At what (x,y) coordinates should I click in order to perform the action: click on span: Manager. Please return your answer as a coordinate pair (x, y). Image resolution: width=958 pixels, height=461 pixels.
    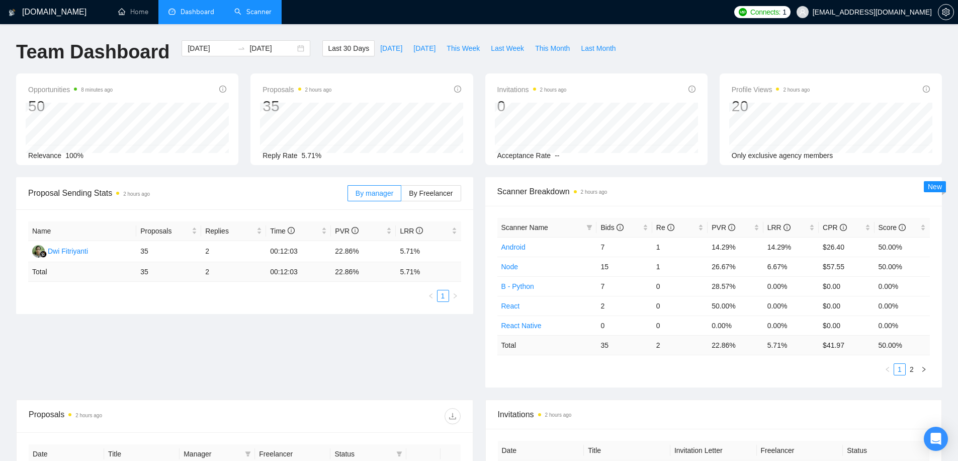
    Looking at the image, I should click on (212, 454).